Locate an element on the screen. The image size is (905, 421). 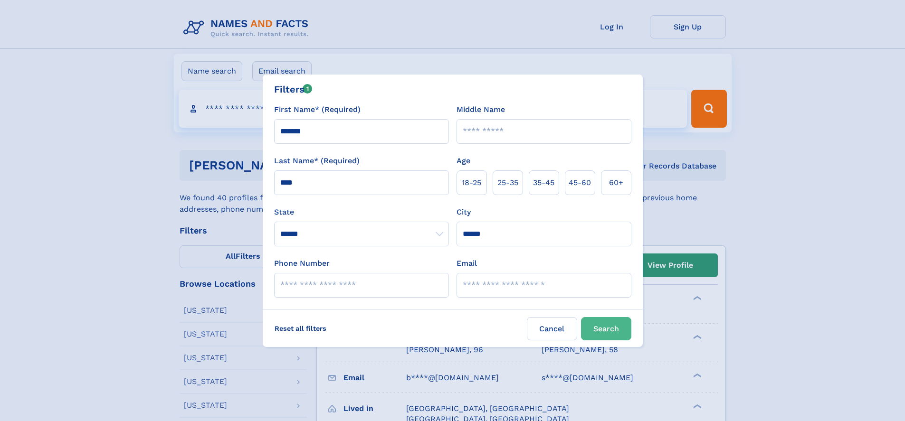
label: City is located at coordinates (464, 212).